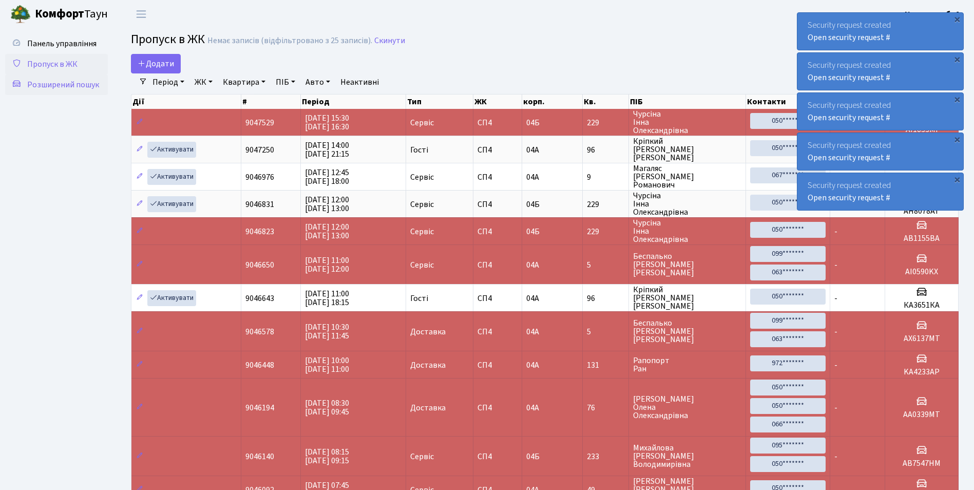 This screenshot has width=974, height=490. I want to click on a: Додати, so click(156, 64).